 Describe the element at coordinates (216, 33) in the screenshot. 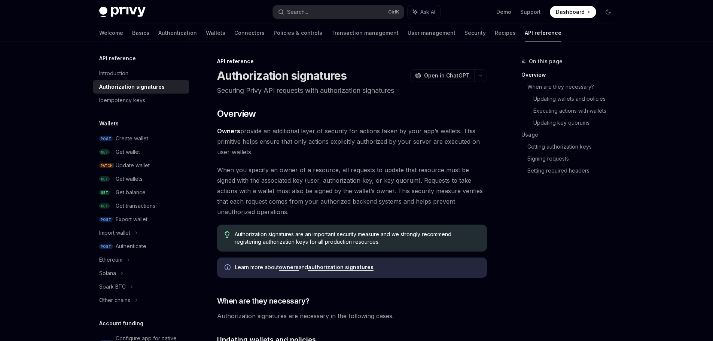

I see `a: Wallets` at that location.